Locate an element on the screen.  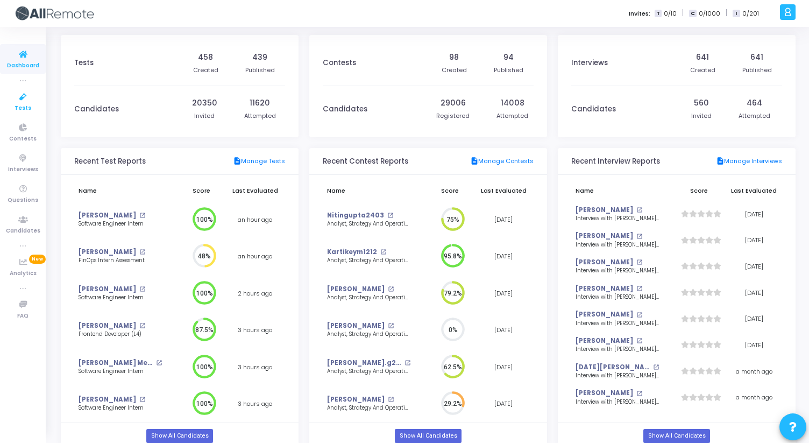
span: 0/10 is located at coordinates (670, 13).